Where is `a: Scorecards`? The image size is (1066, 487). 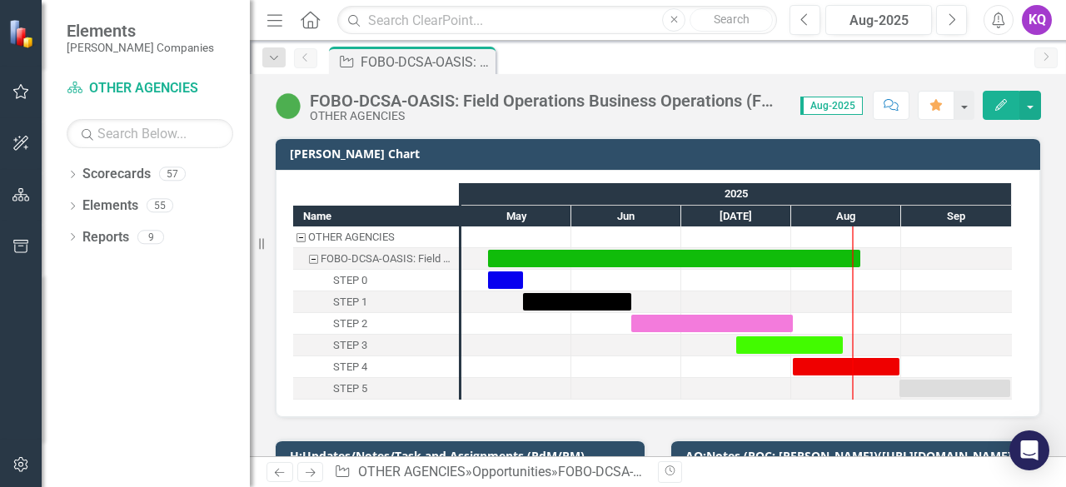 a: Scorecards is located at coordinates (117, 174).